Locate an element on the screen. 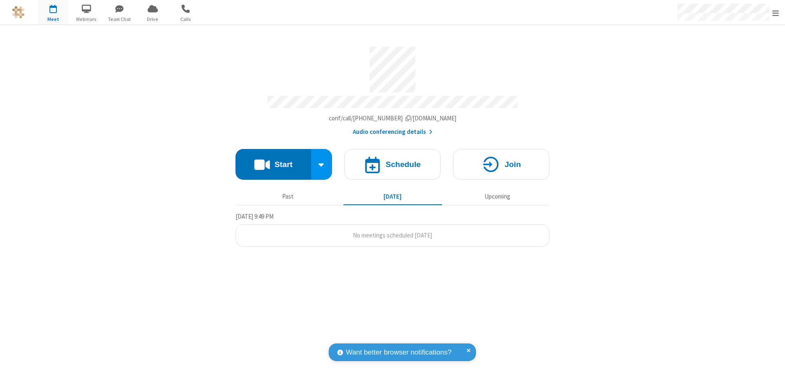 The image size is (785, 375). span: Copy my meeting room link is located at coordinates (393, 118).